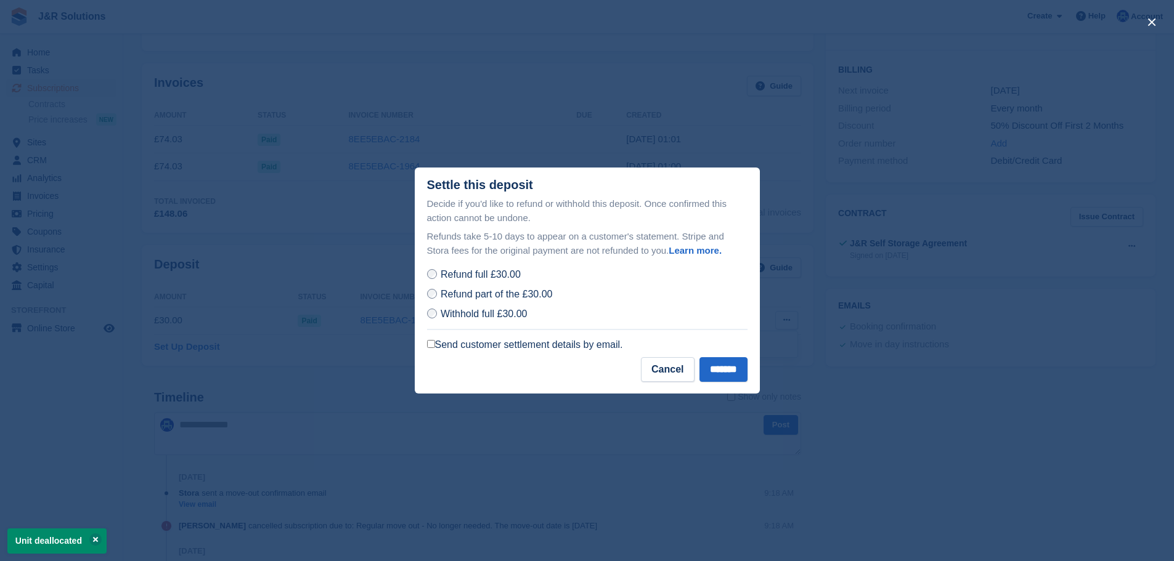 The width and height of the screenshot is (1174, 561). I want to click on span: Refund full £30.00, so click(481, 274).